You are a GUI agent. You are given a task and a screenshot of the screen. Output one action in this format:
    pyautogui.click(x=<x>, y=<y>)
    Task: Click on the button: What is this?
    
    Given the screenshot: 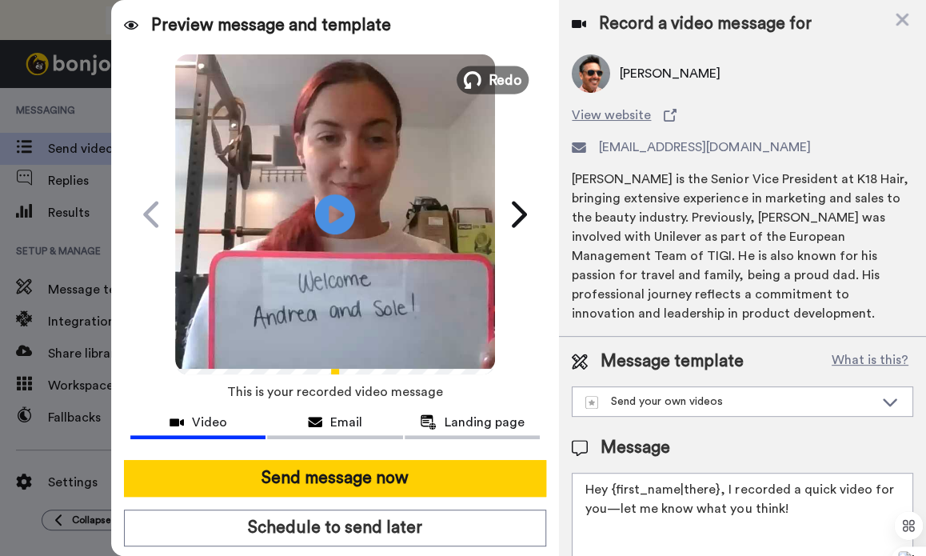 What is the action you would take?
    pyautogui.click(x=870, y=361)
    